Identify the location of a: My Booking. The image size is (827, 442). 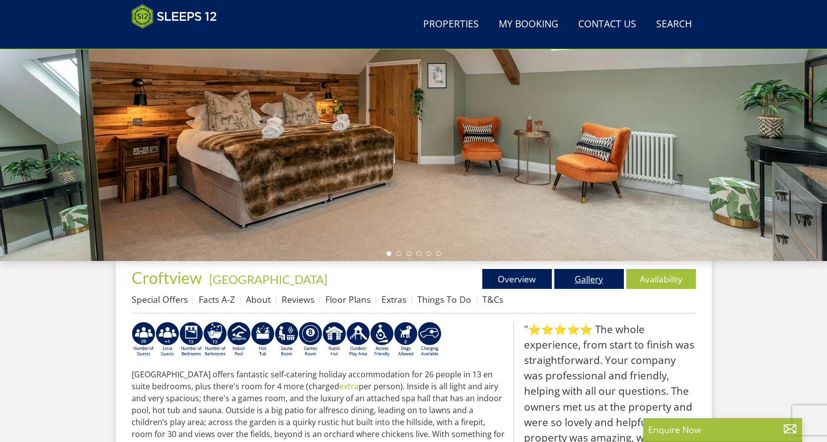
(529, 24).